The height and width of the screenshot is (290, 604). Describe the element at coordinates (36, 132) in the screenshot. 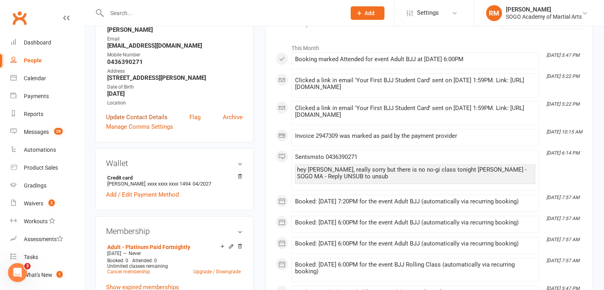

I see `div: Messages` at that location.